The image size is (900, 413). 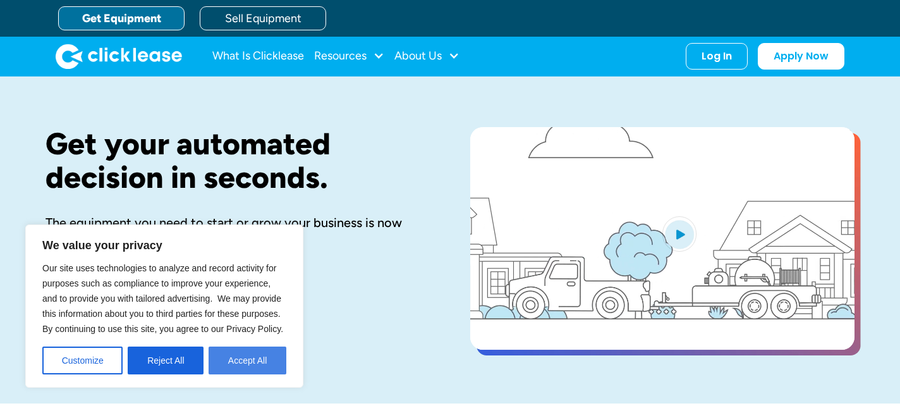 I want to click on p: We value your privacy, so click(x=164, y=245).